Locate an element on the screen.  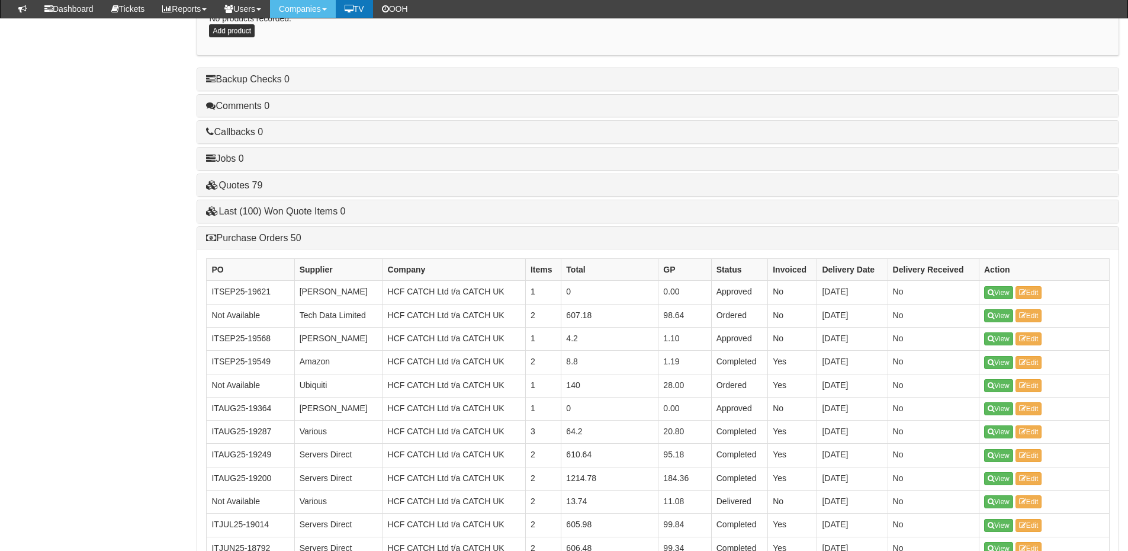
th: PO is located at coordinates (251, 270).